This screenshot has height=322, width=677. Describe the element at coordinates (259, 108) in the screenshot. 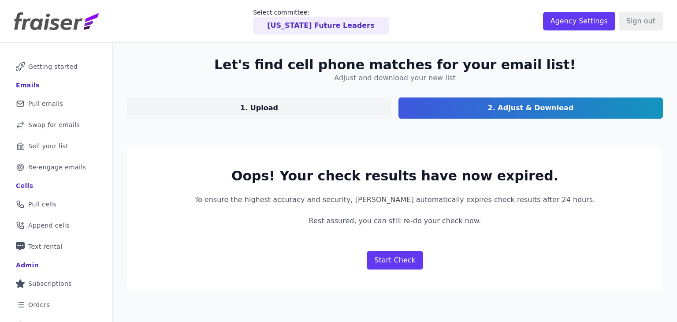

I see `p: 1. Upload` at that location.